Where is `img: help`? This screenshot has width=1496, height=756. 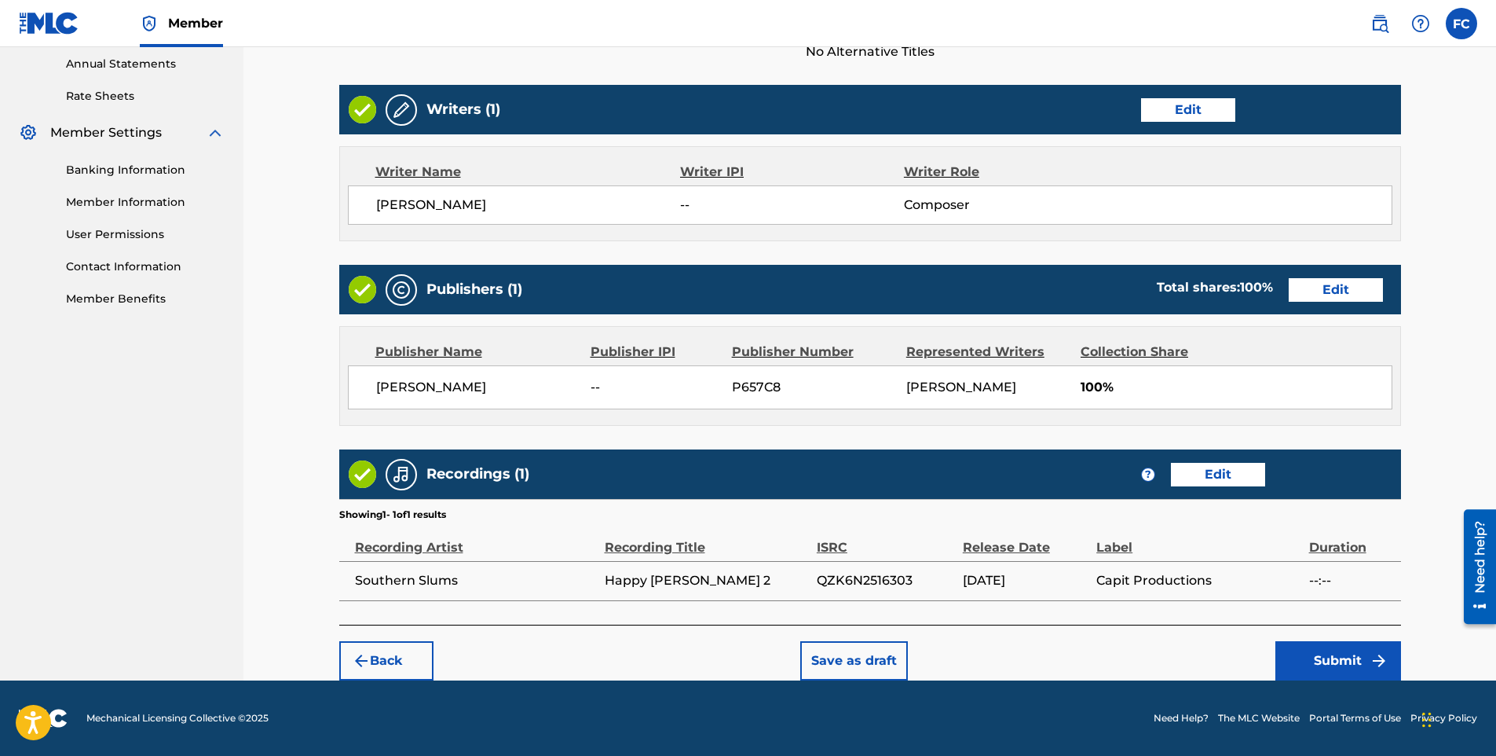 img: help is located at coordinates (1421, 24).